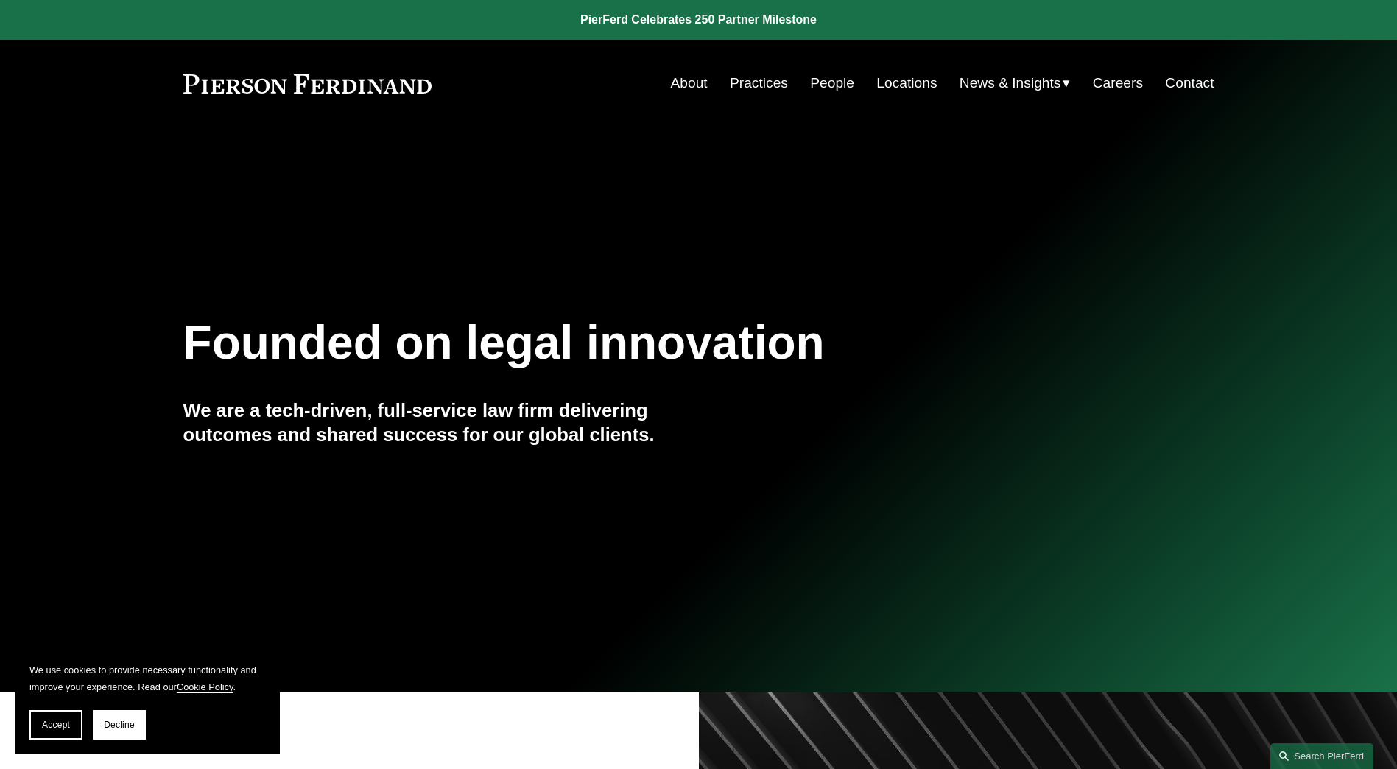 This screenshot has width=1397, height=769. I want to click on a: Practices, so click(759, 83).